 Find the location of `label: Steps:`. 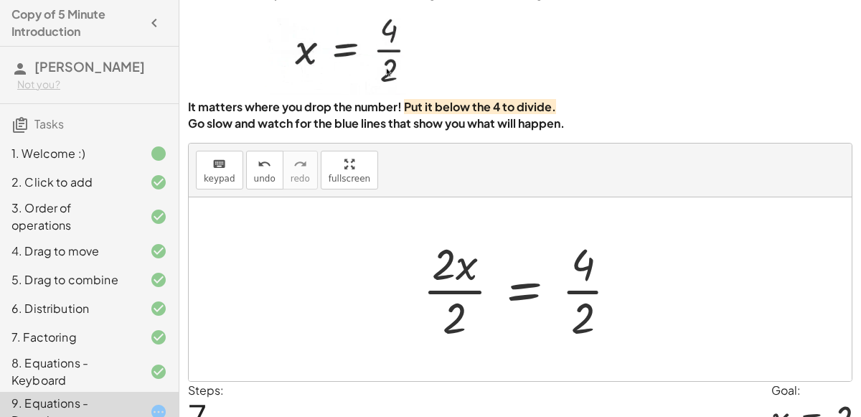

label: Steps: is located at coordinates (206, 390).